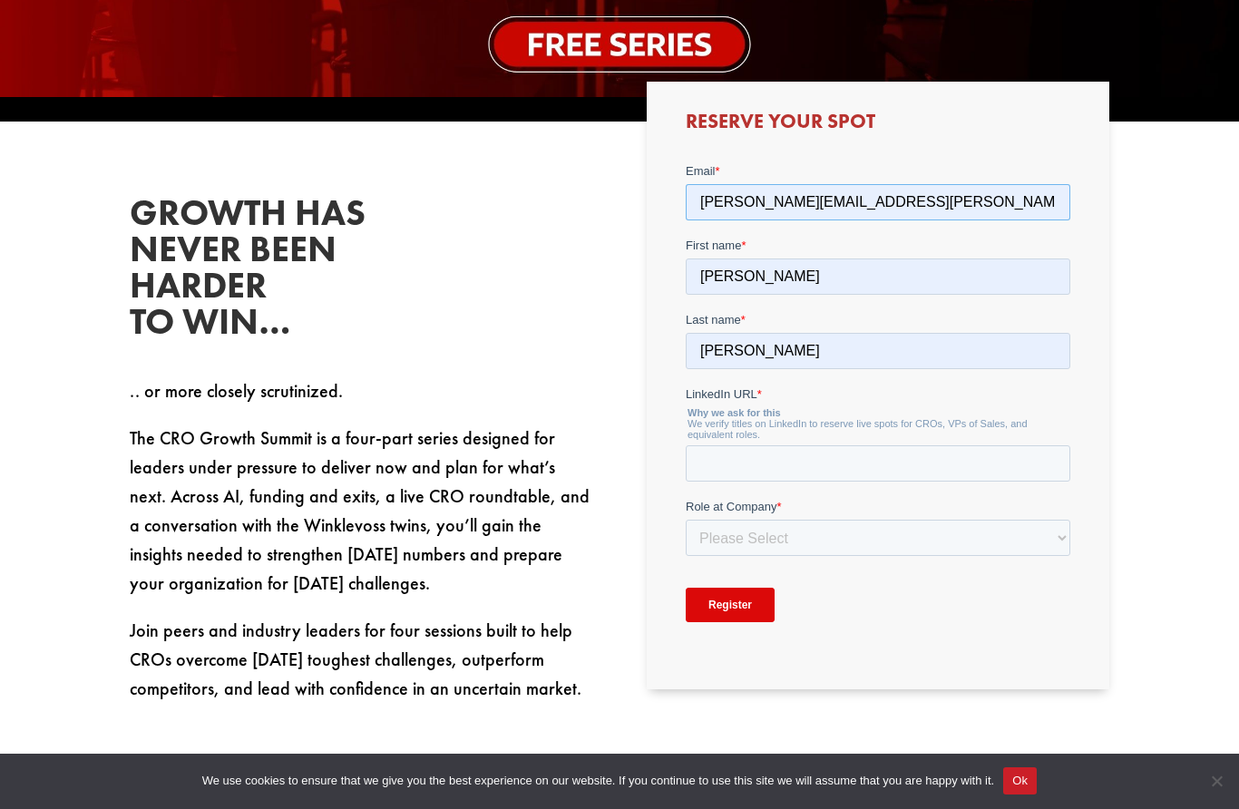  Describe the element at coordinates (1019, 781) in the screenshot. I see `button: Ok` at that location.